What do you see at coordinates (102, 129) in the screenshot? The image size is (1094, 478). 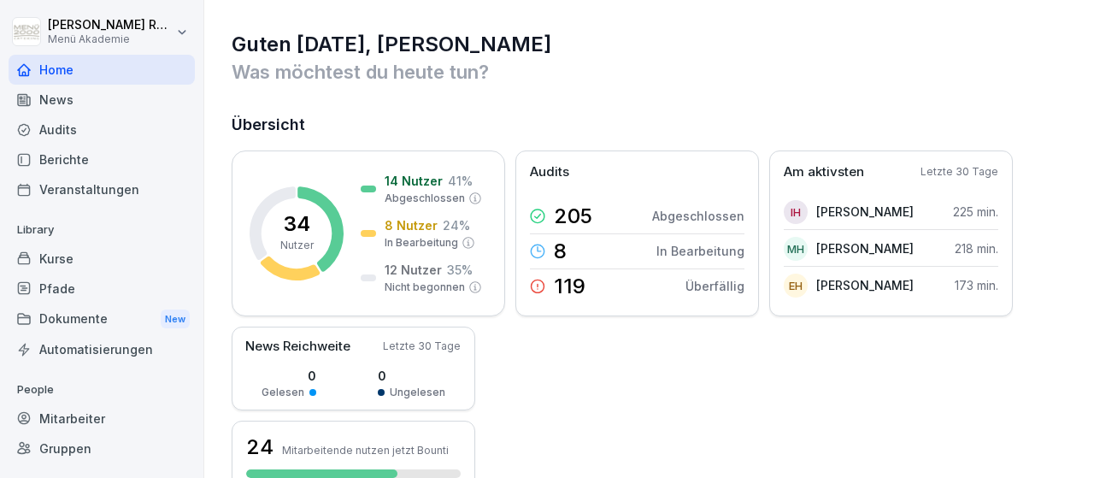 I see `a: Audits` at bounding box center [102, 129].